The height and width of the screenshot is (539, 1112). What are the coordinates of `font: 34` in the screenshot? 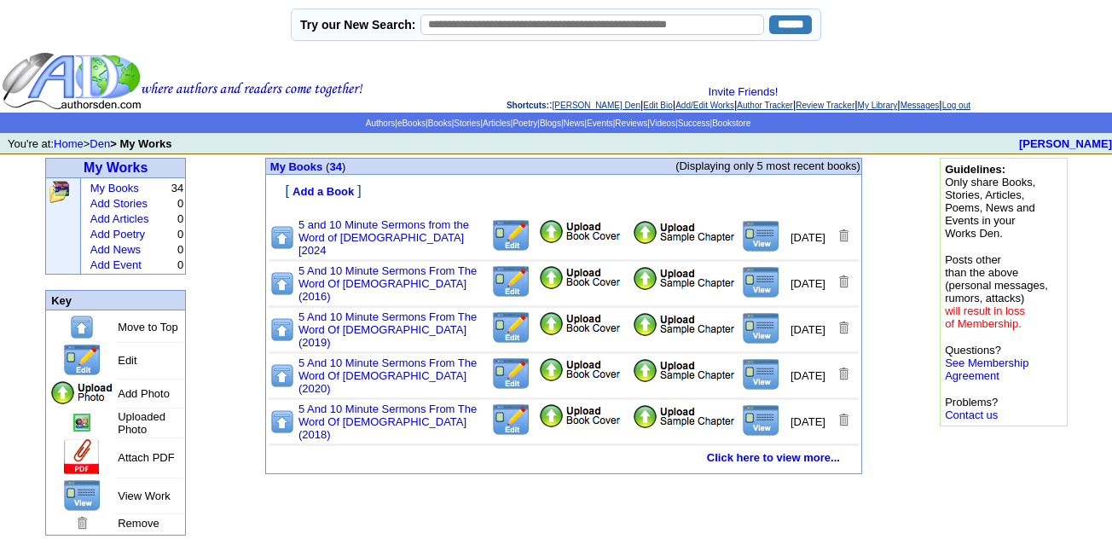 It's located at (177, 188).